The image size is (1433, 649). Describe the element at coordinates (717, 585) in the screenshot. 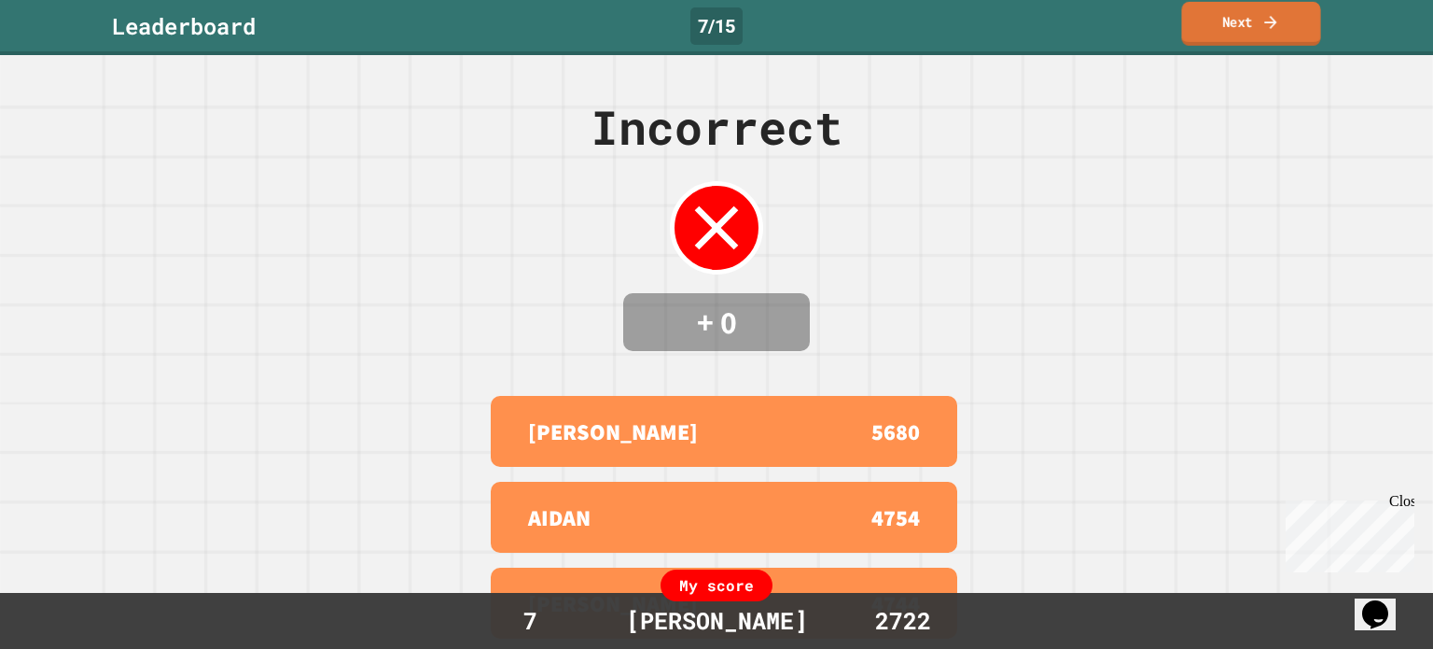

I see `div: My score` at that location.